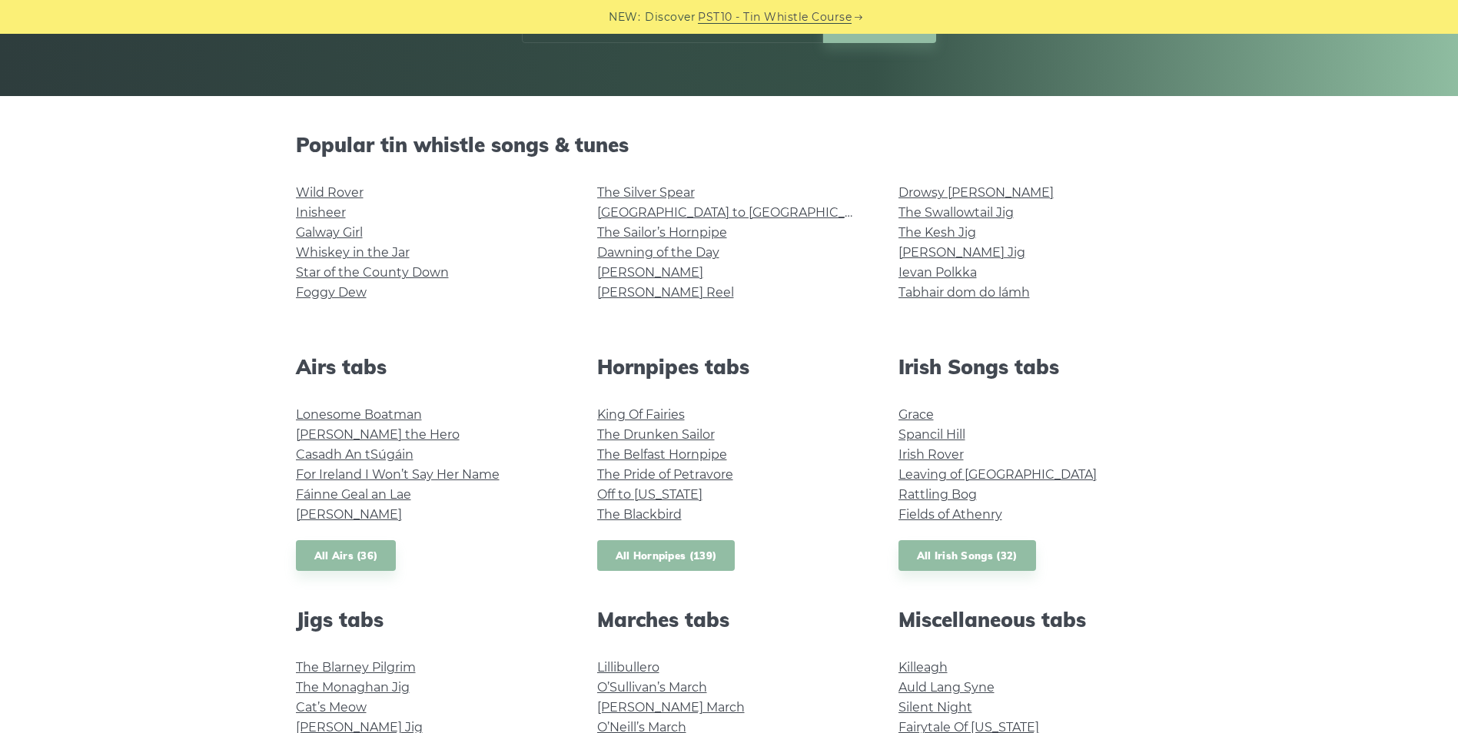 Image resolution: width=1458 pixels, height=733 pixels. What do you see at coordinates (729, 144) in the screenshot?
I see `h2: Popular tin whistle songs & tunes` at bounding box center [729, 144].